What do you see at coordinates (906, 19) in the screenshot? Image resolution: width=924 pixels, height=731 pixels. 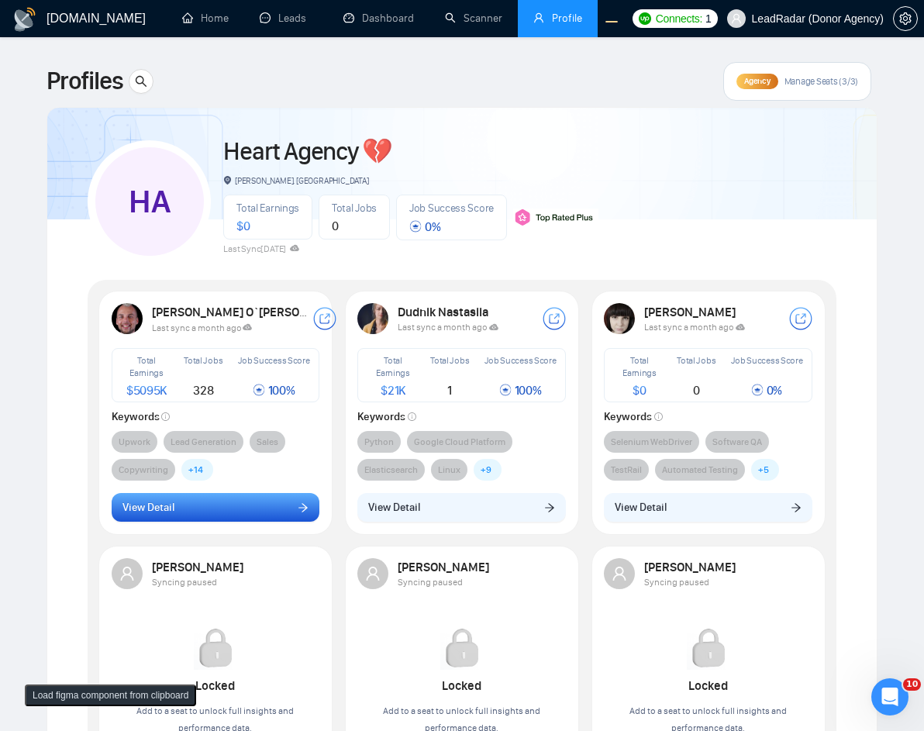 I see `button: setting` at bounding box center [906, 19].